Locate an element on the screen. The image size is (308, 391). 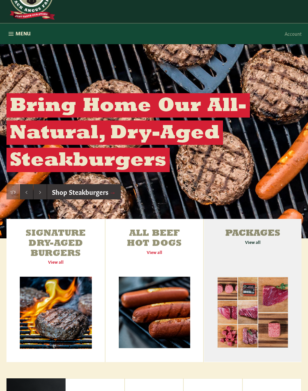
button: Next slide is located at coordinates (40, 192).